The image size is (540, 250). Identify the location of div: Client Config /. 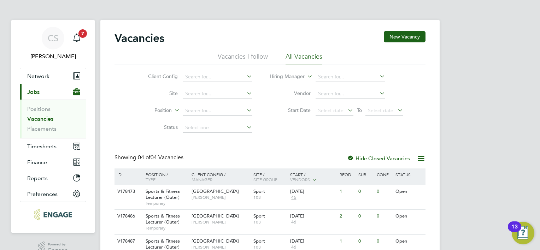
(220, 177).